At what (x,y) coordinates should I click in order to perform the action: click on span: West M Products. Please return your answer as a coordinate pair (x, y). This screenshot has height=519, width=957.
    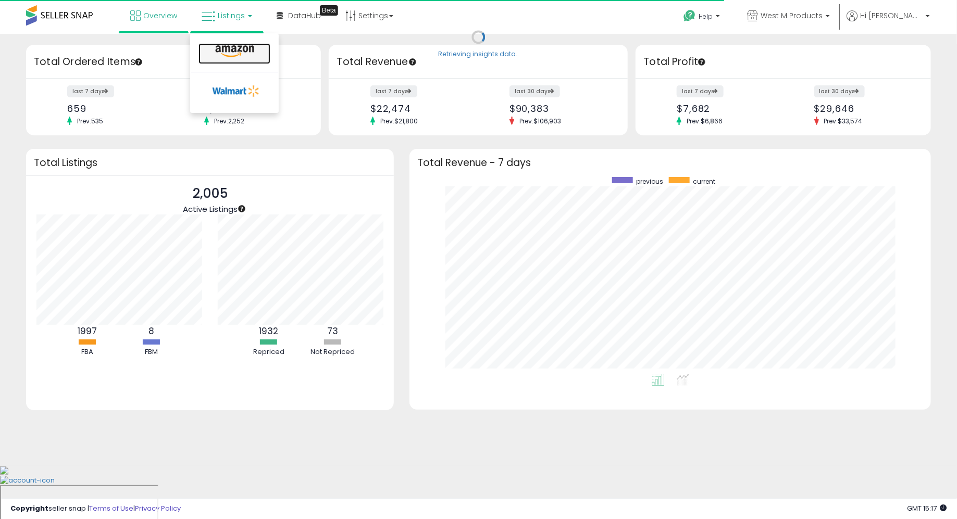
    Looking at the image, I should click on (791, 16).